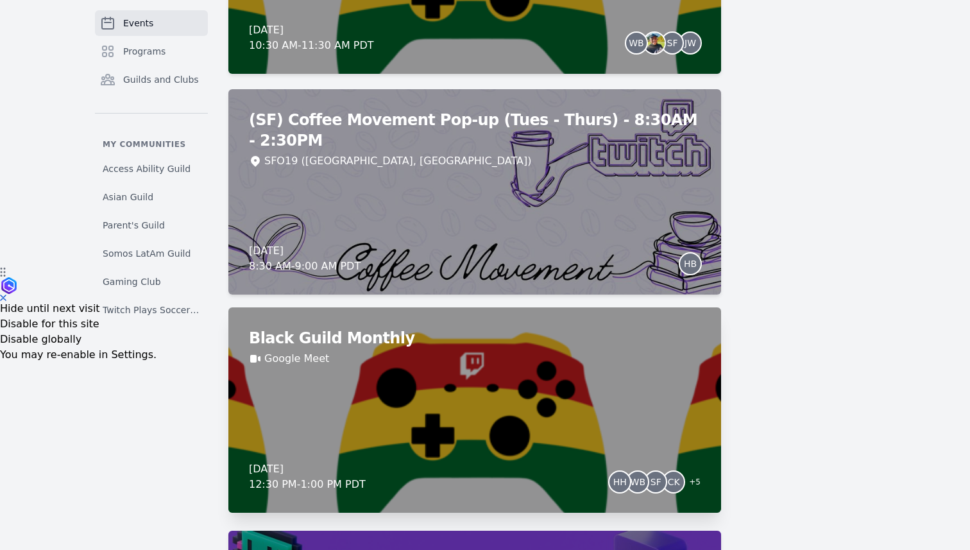 The height and width of the screenshot is (550, 970). Describe the element at coordinates (144, 51) in the screenshot. I see `span: Programs` at that location.